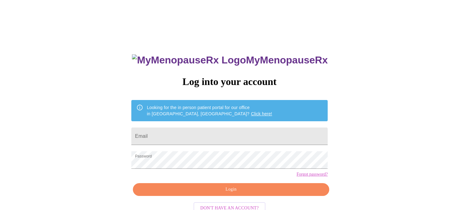  Describe the element at coordinates (262, 114) in the screenshot. I see `a: Click here!` at that location.